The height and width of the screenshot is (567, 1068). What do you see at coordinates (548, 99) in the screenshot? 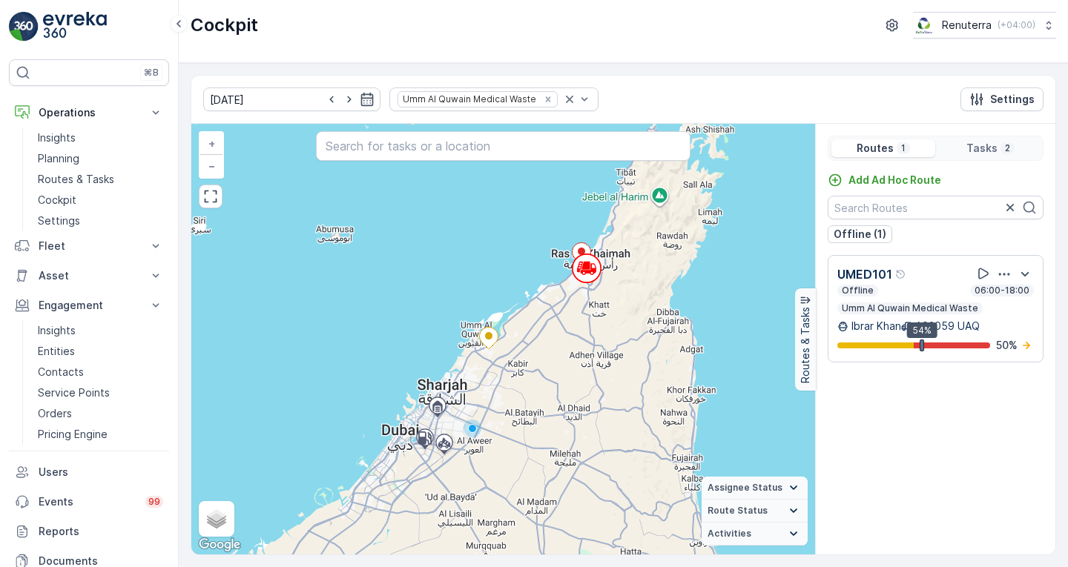
I see `div: Remove Umm Al Quwain Medical Waste` at bounding box center [548, 99].